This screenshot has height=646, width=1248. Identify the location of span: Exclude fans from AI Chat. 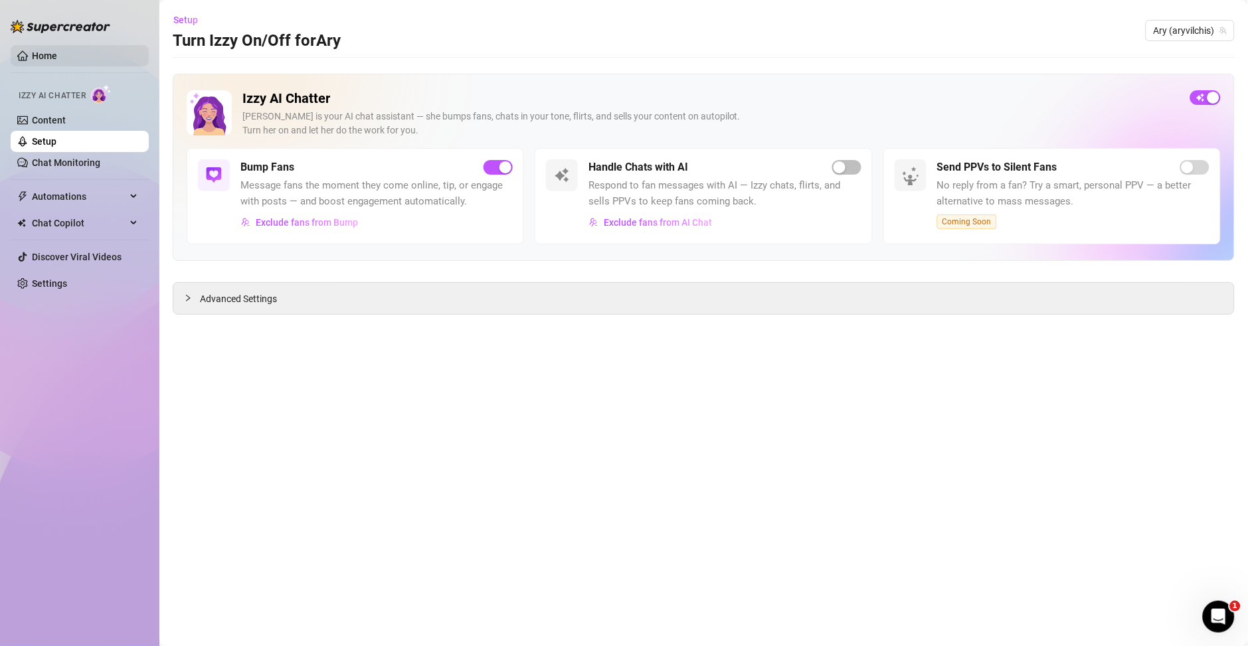
(657, 222).